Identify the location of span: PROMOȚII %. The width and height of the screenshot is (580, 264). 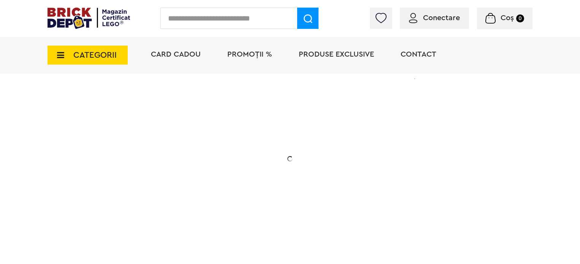
(250, 54).